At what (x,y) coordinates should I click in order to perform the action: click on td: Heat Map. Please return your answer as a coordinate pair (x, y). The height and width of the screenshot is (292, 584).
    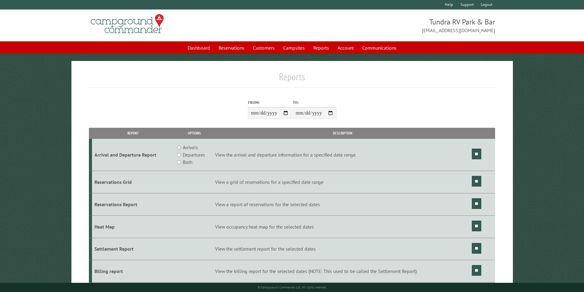
    Looking at the image, I should click on (133, 226).